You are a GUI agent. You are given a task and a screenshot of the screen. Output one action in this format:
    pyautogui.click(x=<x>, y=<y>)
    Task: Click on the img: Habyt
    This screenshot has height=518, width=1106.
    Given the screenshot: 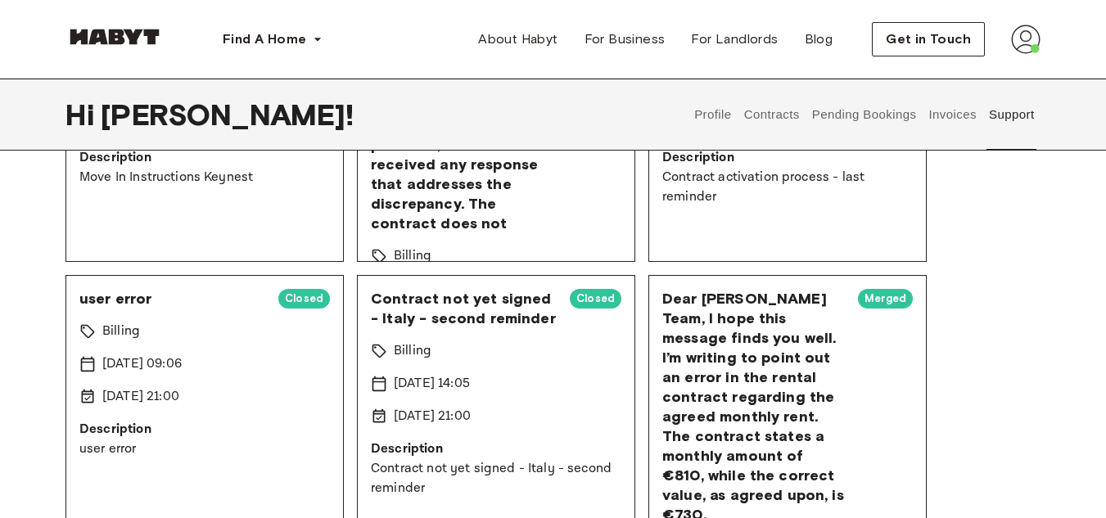 What is the action you would take?
    pyautogui.click(x=115, y=37)
    